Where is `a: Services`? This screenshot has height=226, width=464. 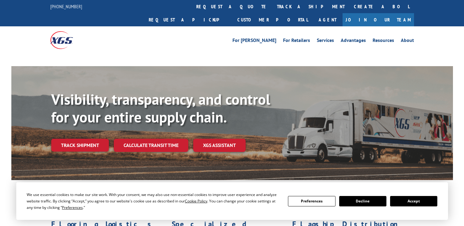
a: Services is located at coordinates (326, 41).